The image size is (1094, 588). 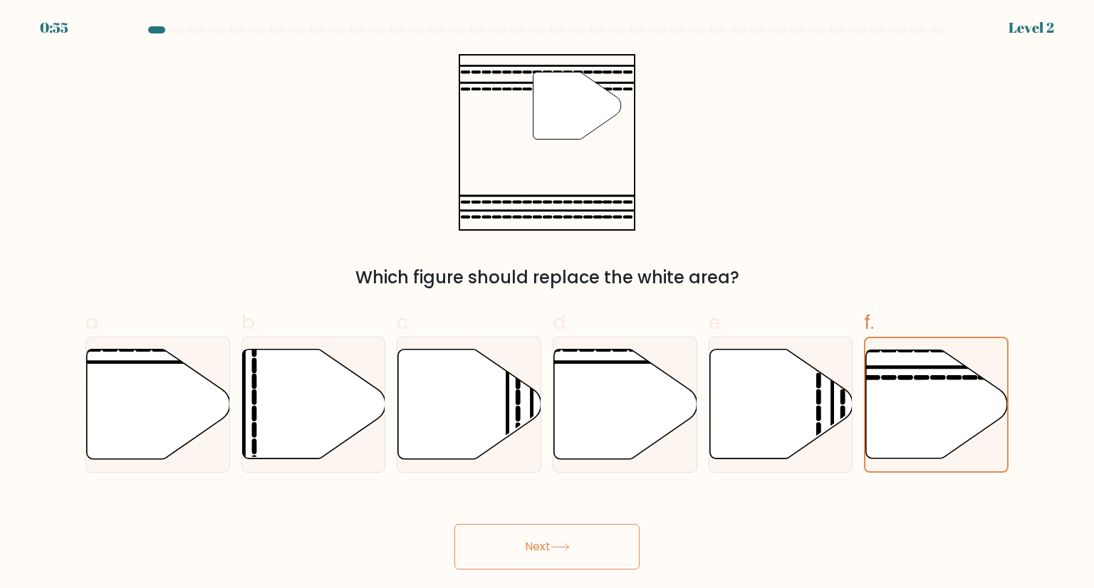 What do you see at coordinates (404, 322) in the screenshot?
I see `span: c.` at bounding box center [404, 322].